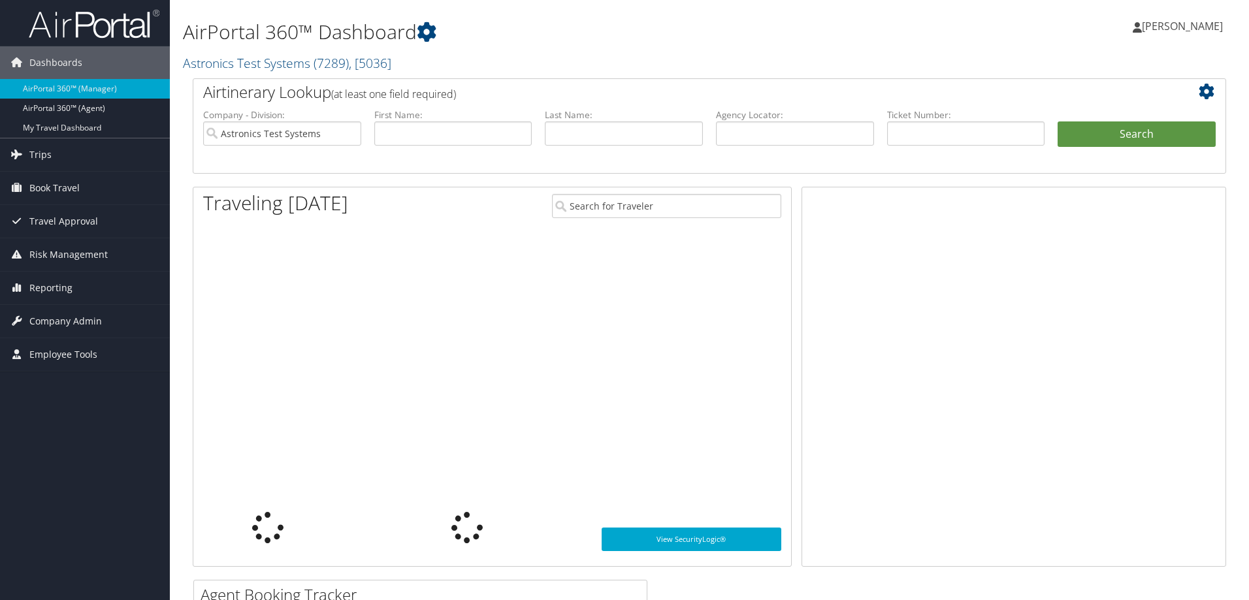  What do you see at coordinates (795, 115) in the screenshot?
I see `label: Agency Locator:` at bounding box center [795, 115].